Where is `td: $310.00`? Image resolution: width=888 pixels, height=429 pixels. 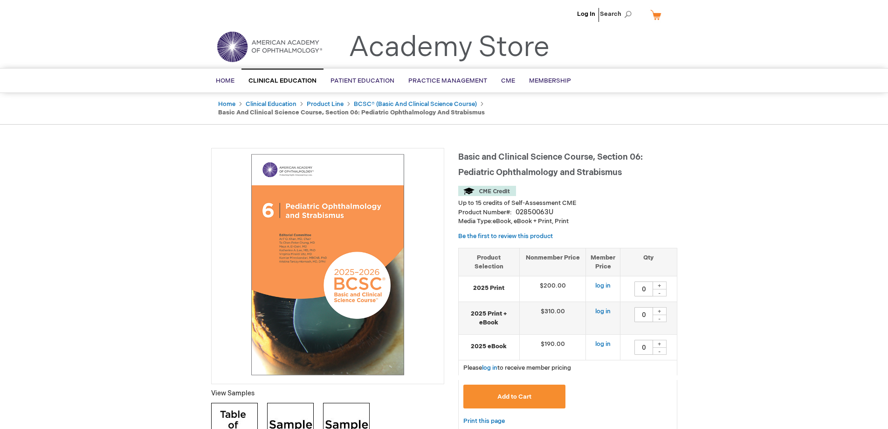
td: $310.00 is located at coordinates (553, 318).